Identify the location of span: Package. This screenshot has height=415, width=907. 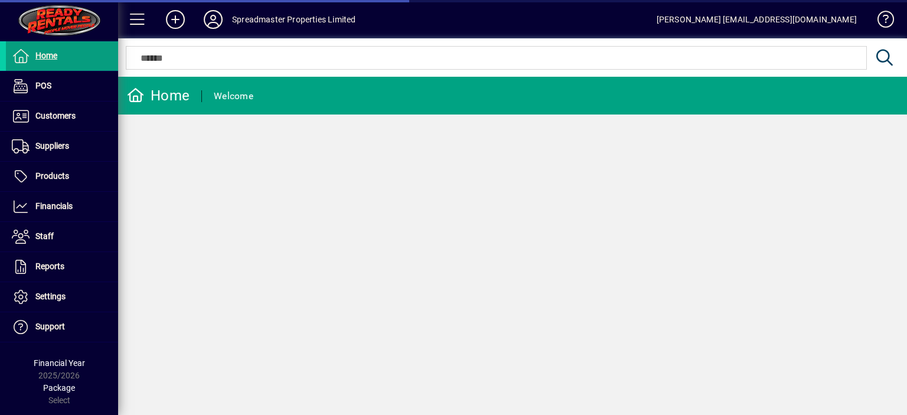
(59, 388).